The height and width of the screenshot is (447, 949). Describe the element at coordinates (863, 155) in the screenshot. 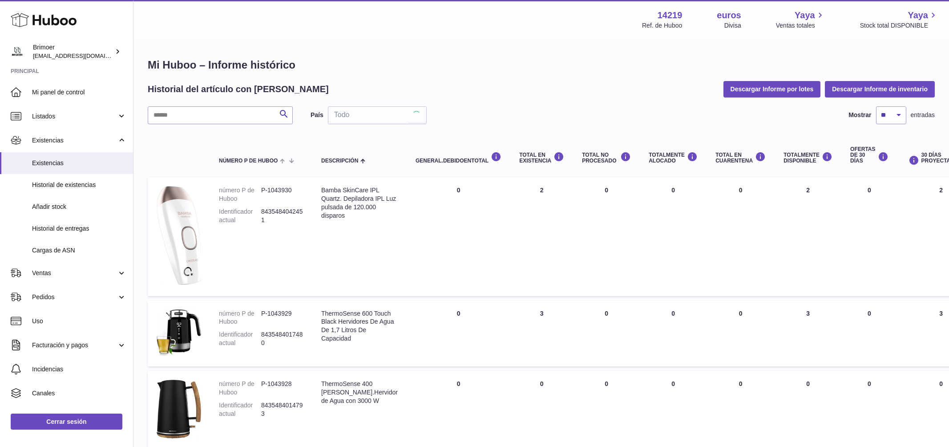

I see `font: OFERTAS DE 30 DÍAS` at that location.